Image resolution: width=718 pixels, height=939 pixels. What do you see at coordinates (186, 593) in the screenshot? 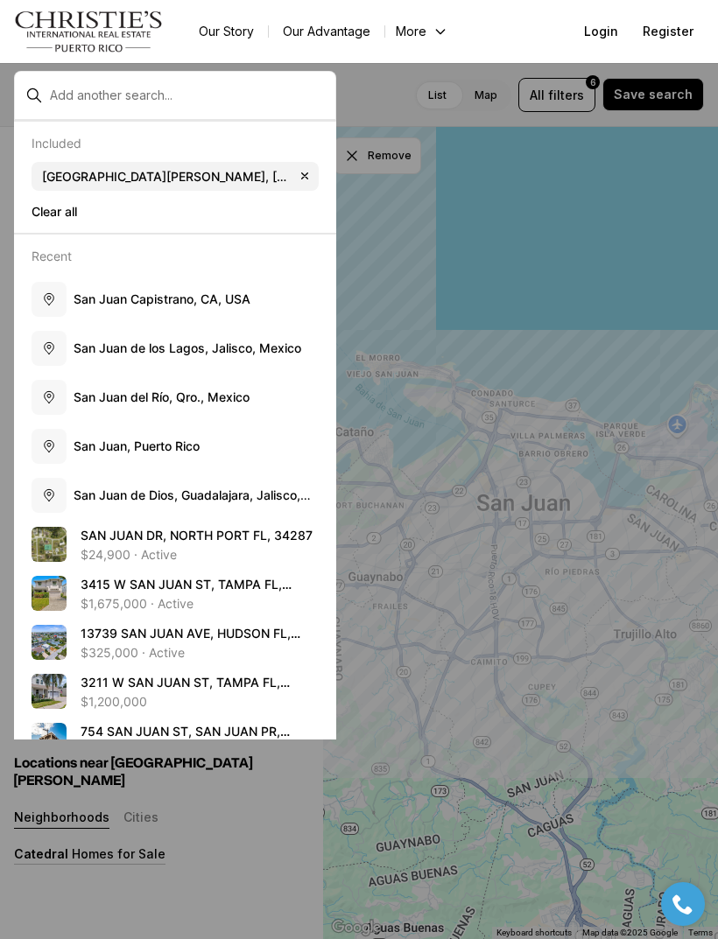
I see `span: 3 4 1 5 W S A N J U A N S T , T A M P A F L , 3 3 6 2 9` at bounding box center [186, 593].